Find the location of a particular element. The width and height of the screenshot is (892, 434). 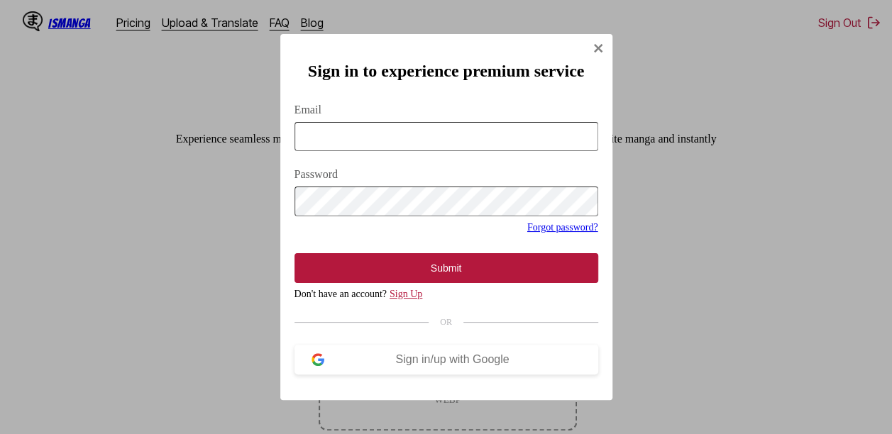

a: Sign Up is located at coordinates (406, 294).